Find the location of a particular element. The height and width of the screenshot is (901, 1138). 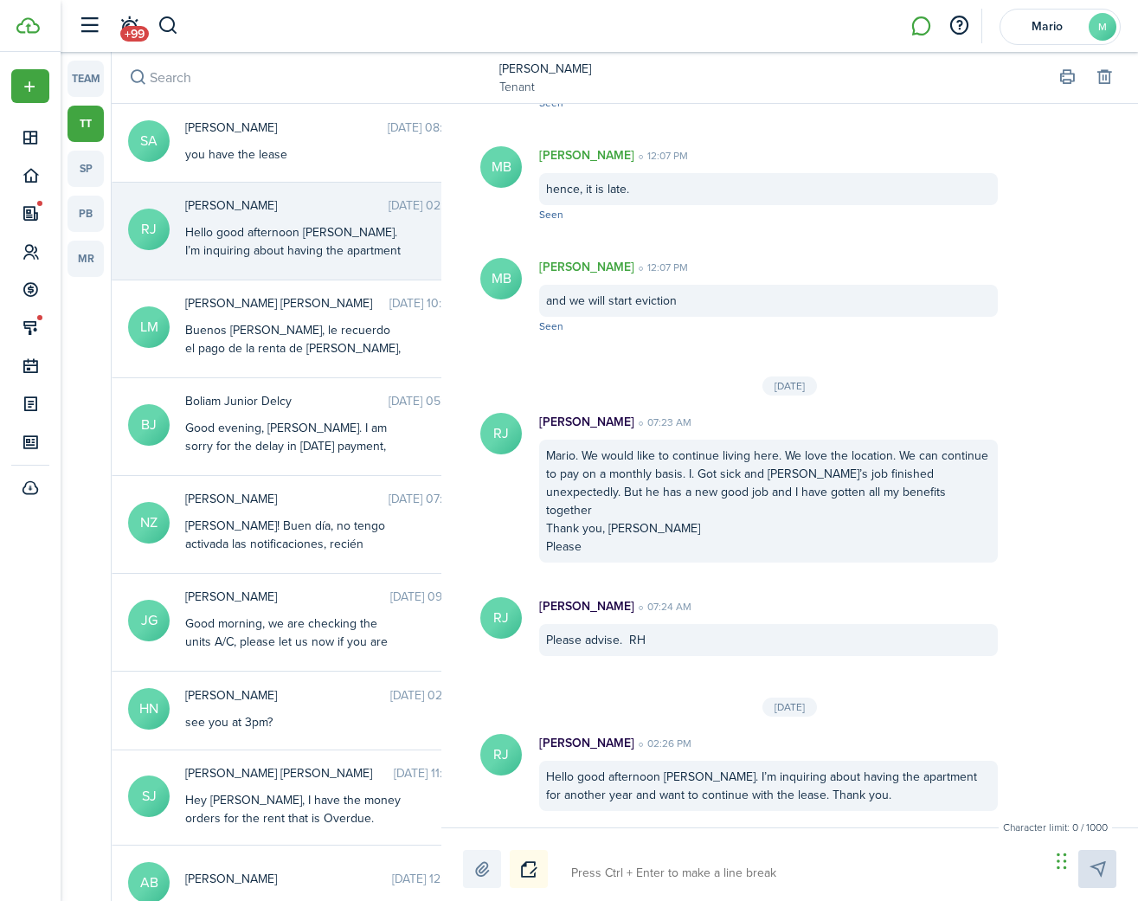

div: and we will start eviction is located at coordinates (768, 300).